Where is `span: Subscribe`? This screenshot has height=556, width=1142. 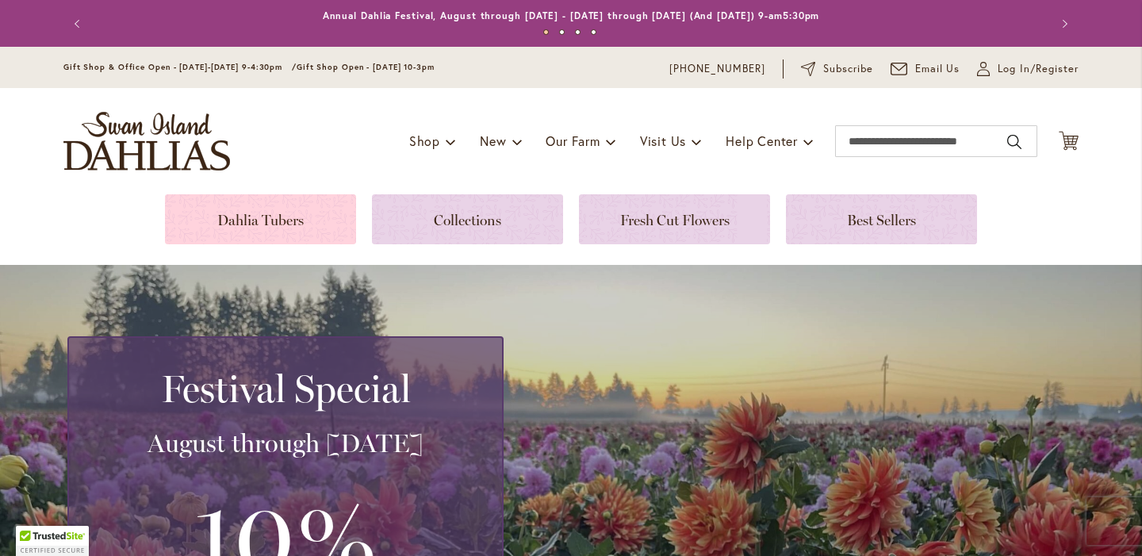
span: Subscribe is located at coordinates (848, 69).